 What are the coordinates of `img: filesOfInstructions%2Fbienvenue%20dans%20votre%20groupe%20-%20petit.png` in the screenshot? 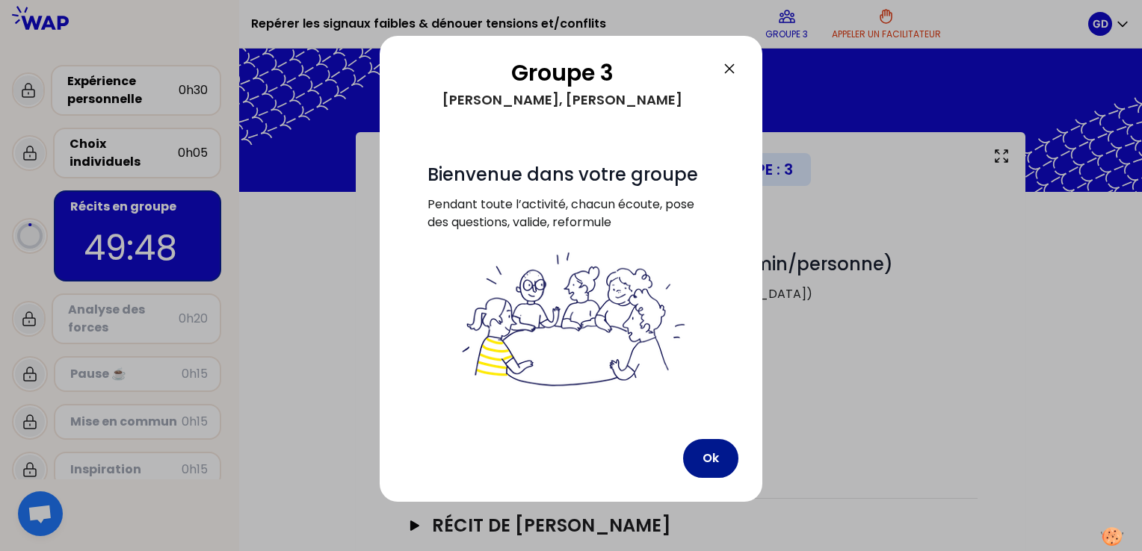 It's located at (571, 321).